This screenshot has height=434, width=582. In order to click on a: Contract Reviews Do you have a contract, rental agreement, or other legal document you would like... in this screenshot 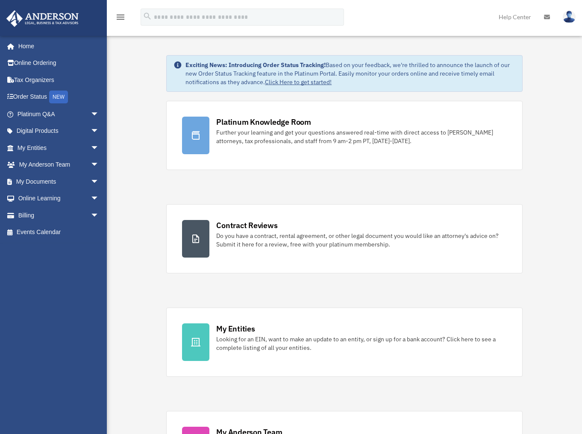, I will do `click(345, 239)`.